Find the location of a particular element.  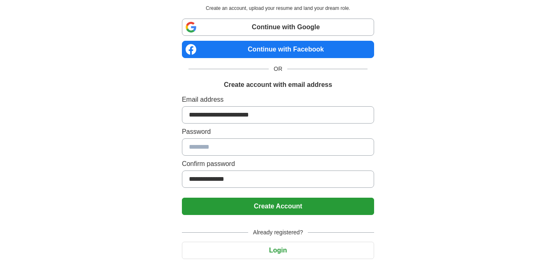

button: Create Account is located at coordinates (278, 206).